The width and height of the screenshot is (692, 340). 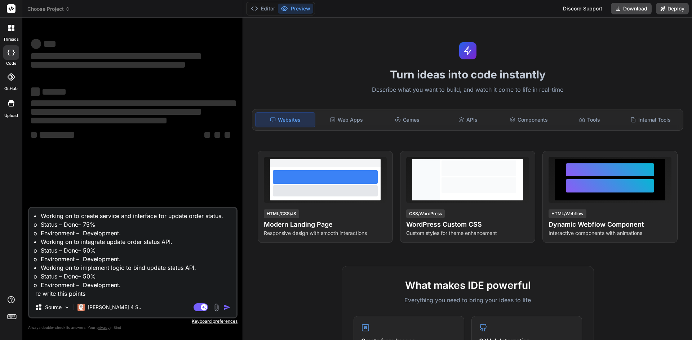 What do you see at coordinates (528, 120) in the screenshot?
I see `div: Components` at bounding box center [528, 120].